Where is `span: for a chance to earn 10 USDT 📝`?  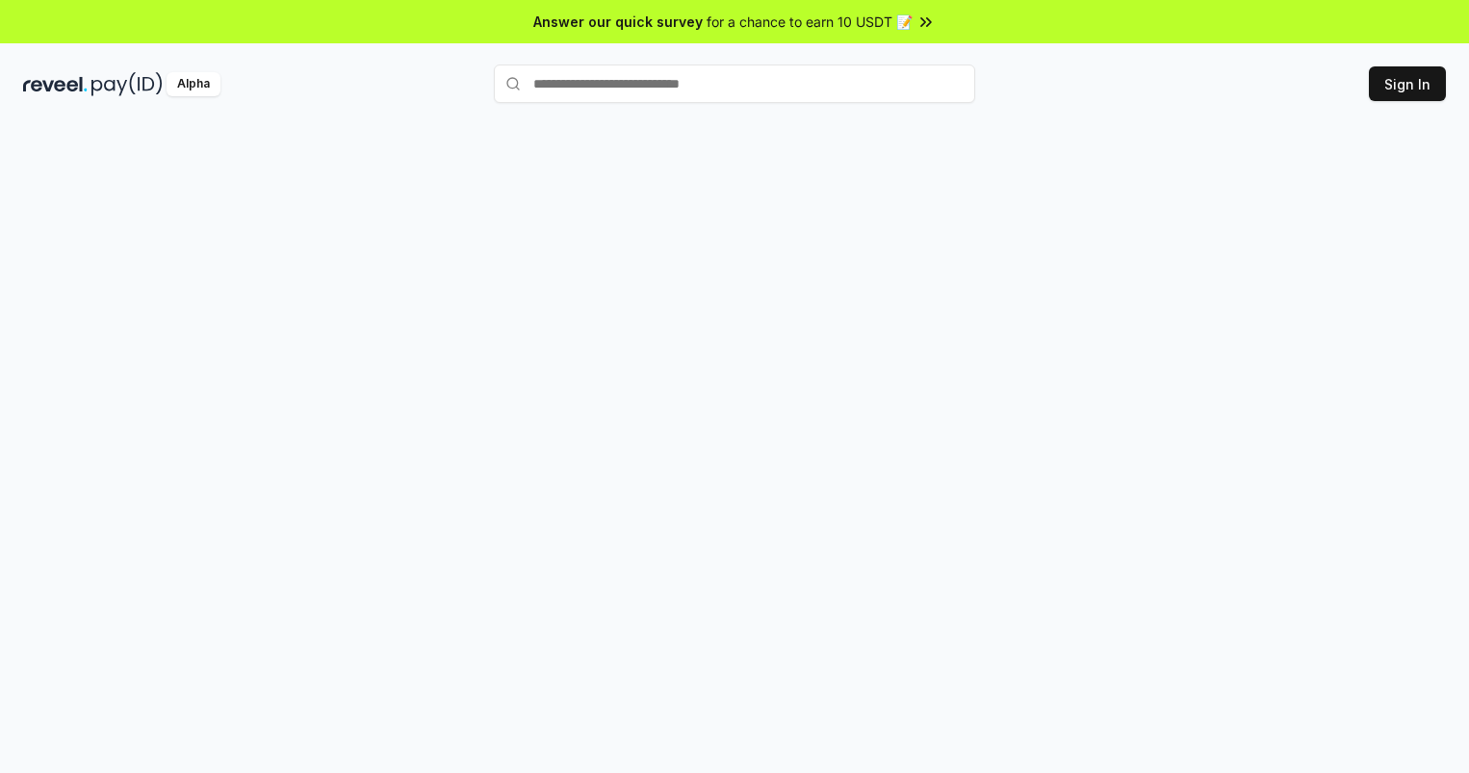
span: for a chance to earn 10 USDT 📝 is located at coordinates (809, 21).